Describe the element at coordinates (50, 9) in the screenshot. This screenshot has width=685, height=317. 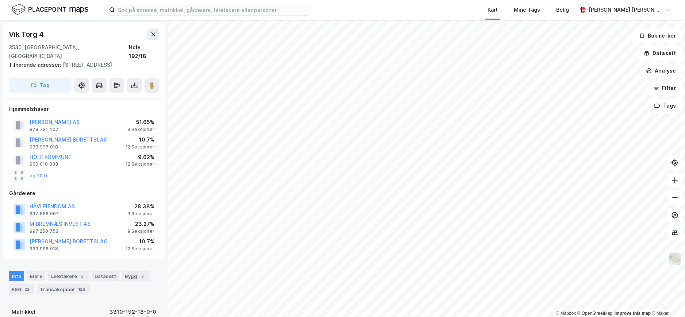
I see `img: logo.f888ab2527a4732fd821a326f86c7f29.svg` at that location.